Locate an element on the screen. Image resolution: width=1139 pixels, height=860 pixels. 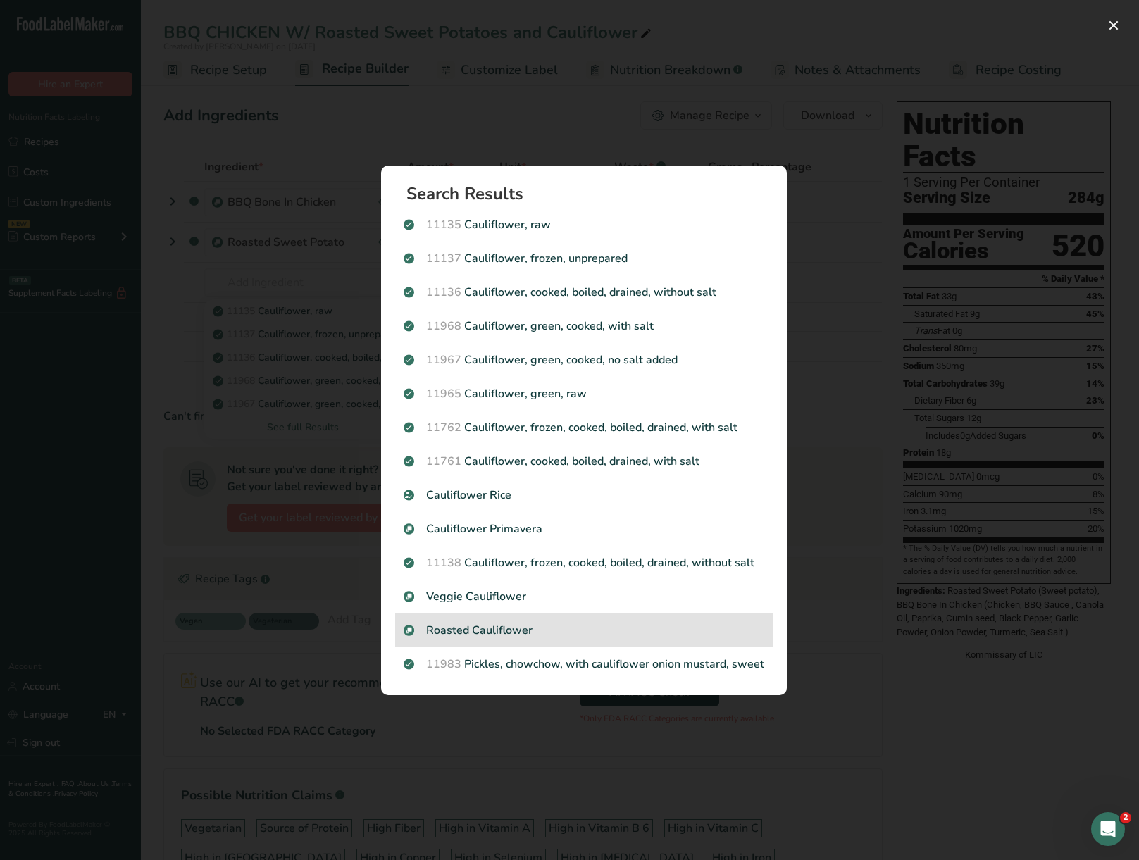
p: Veggie Cauliflower is located at coordinates (584, 597).